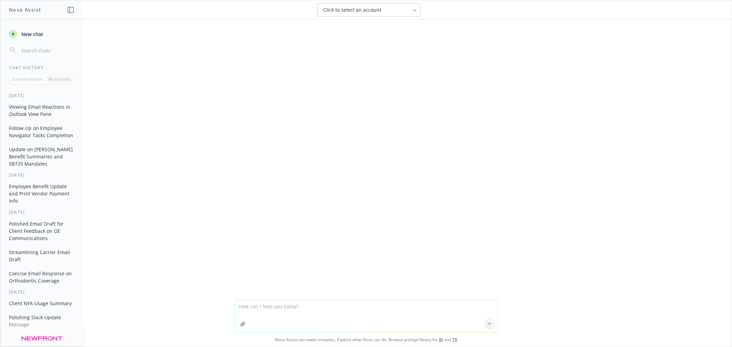  I want to click on a: TR, so click(455, 340).